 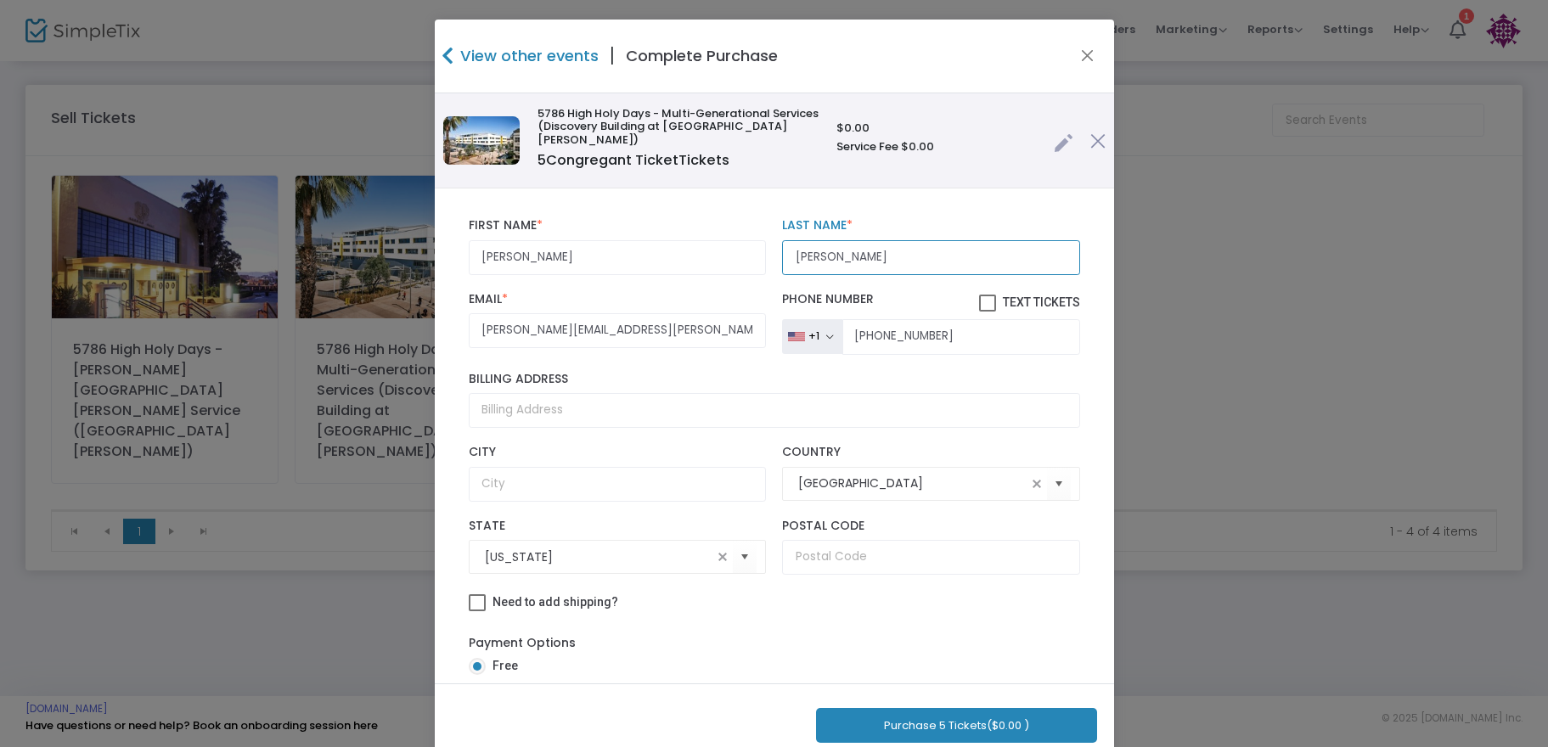 What do you see at coordinates (617, 453) in the screenshot?
I see `label: City` at bounding box center [617, 453].